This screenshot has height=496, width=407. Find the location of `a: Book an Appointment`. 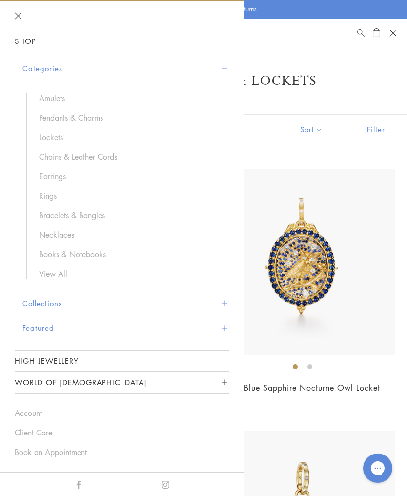

a: Book an Appointment is located at coordinates (122, 452).